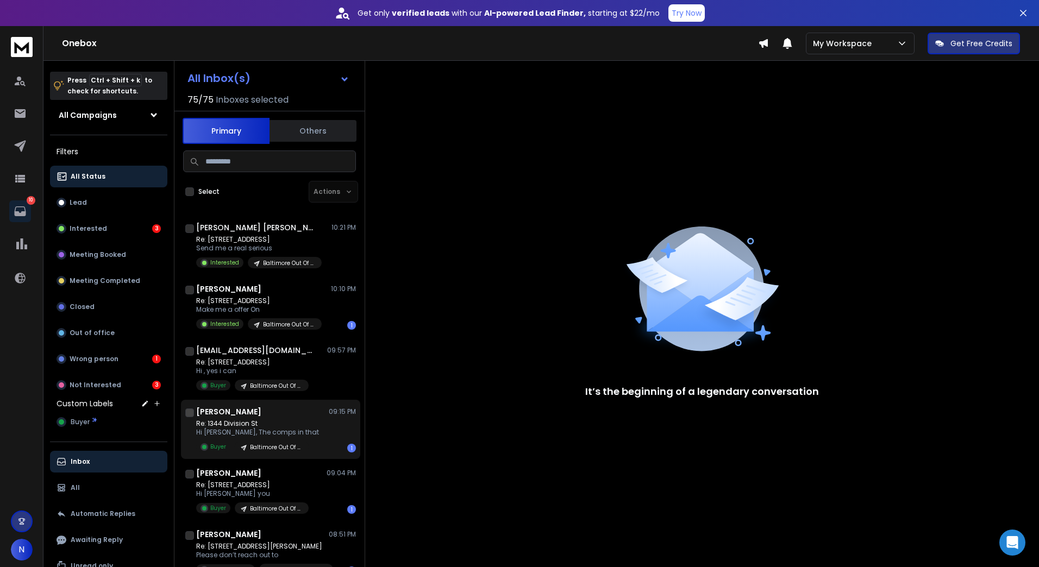 The image size is (1039, 567). Describe the element at coordinates (31, 201) in the screenshot. I see `p: 10` at that location.